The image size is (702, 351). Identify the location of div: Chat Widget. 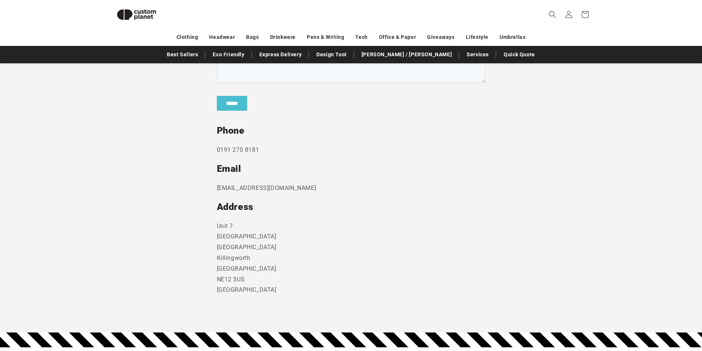
(639, 311).